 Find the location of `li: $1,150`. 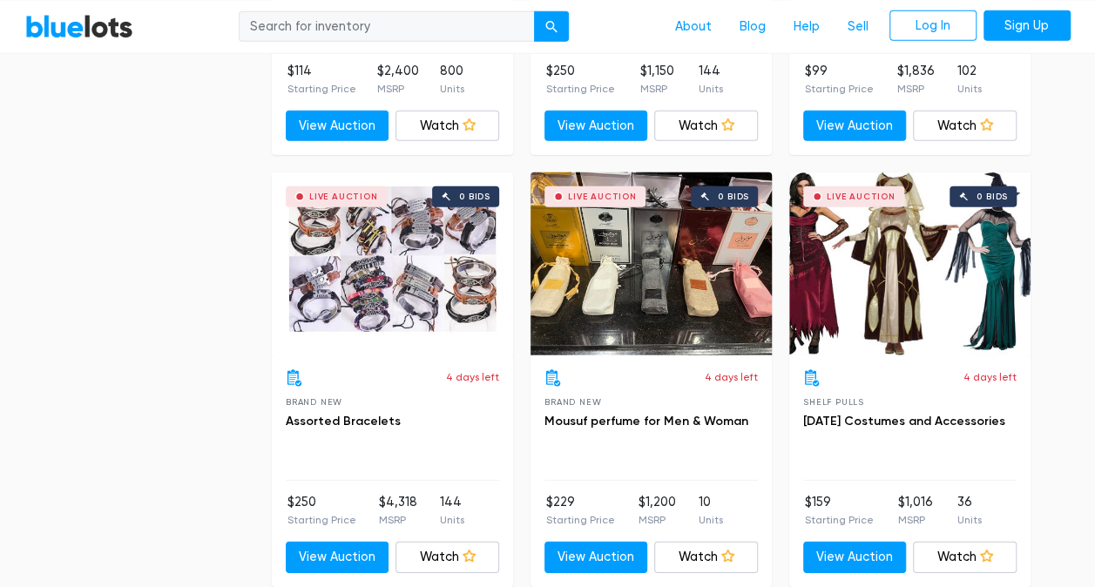

li: $1,150 is located at coordinates (656, 79).